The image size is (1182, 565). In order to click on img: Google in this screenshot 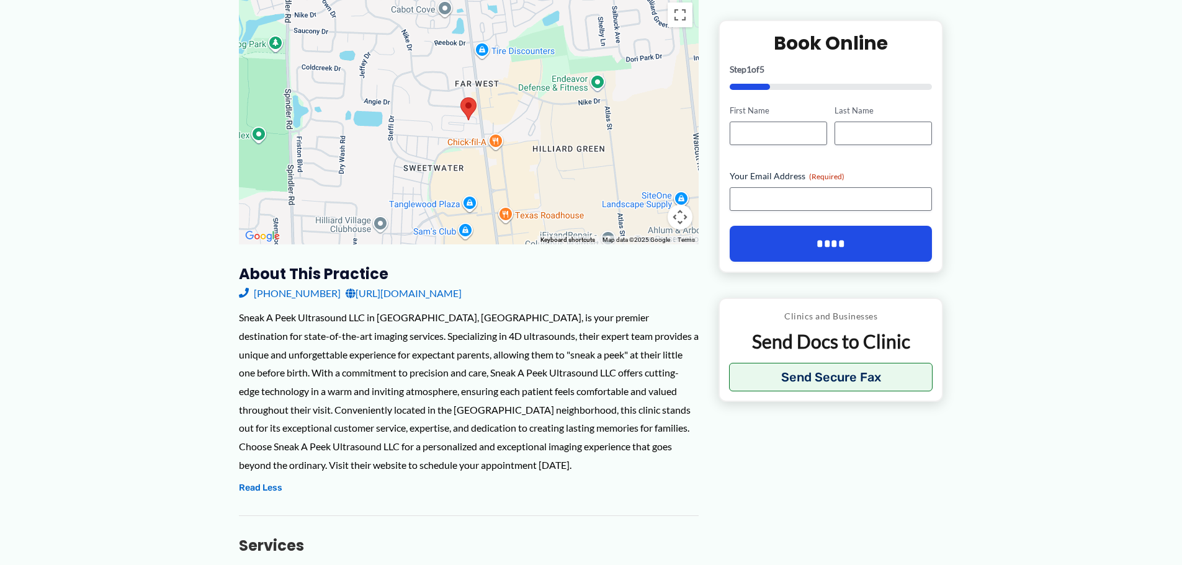, I will do `click(263, 236)`.